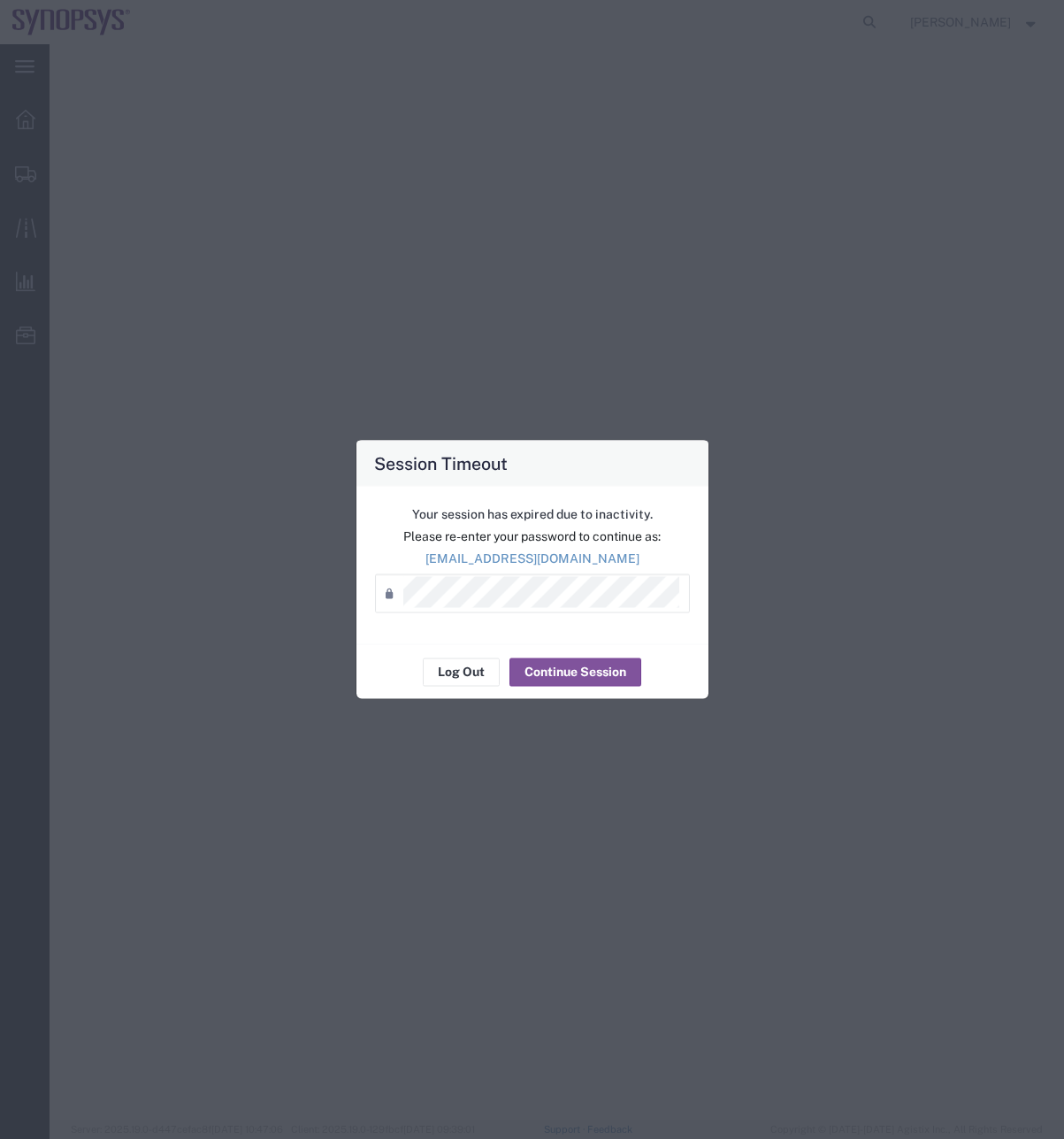 The height and width of the screenshot is (1139, 1064). What do you see at coordinates (461, 671) in the screenshot?
I see `button: Log Out` at bounding box center [461, 671].